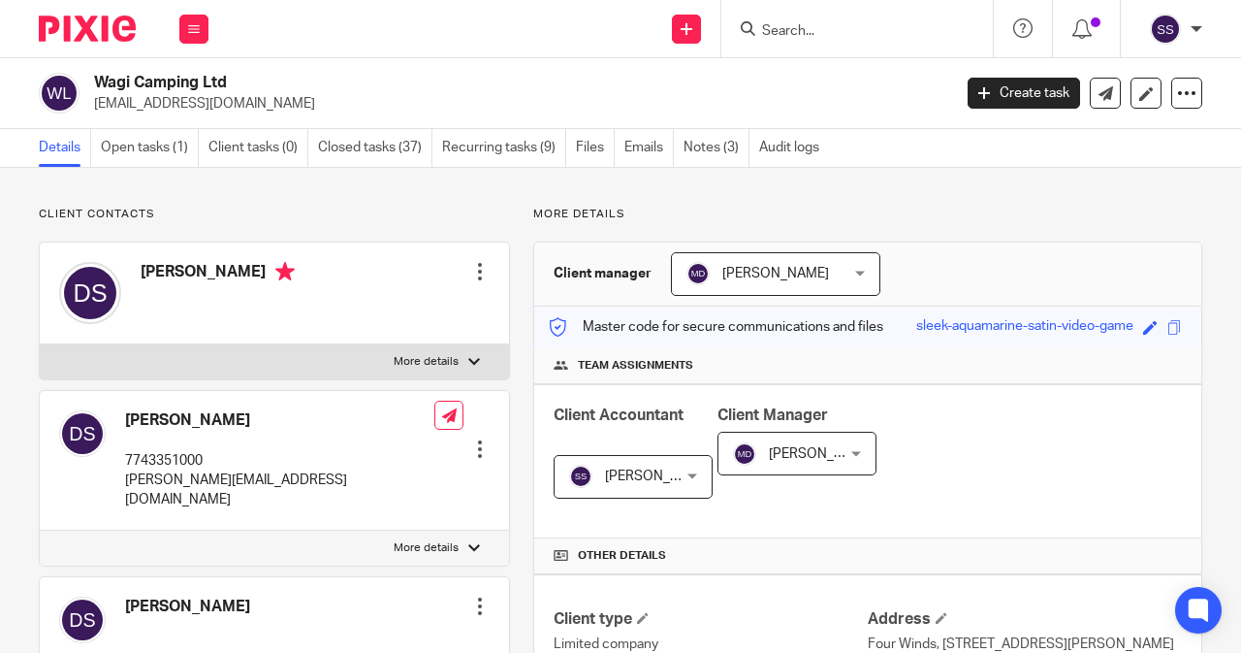 Image resolution: width=1241 pixels, height=653 pixels. Describe the element at coordinates (432, 82) in the screenshot. I see `h2: Wagi Camping Ltd` at that location.